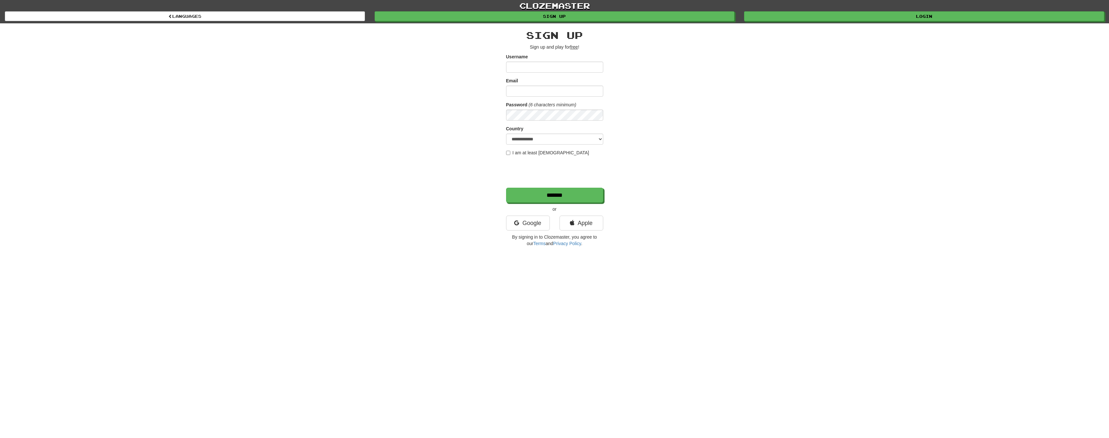 The height and width of the screenshot is (438, 1109). Describe the element at coordinates (555, 240) in the screenshot. I see `p: By signing in to Clozemaster, you agree to our and .` at that location.